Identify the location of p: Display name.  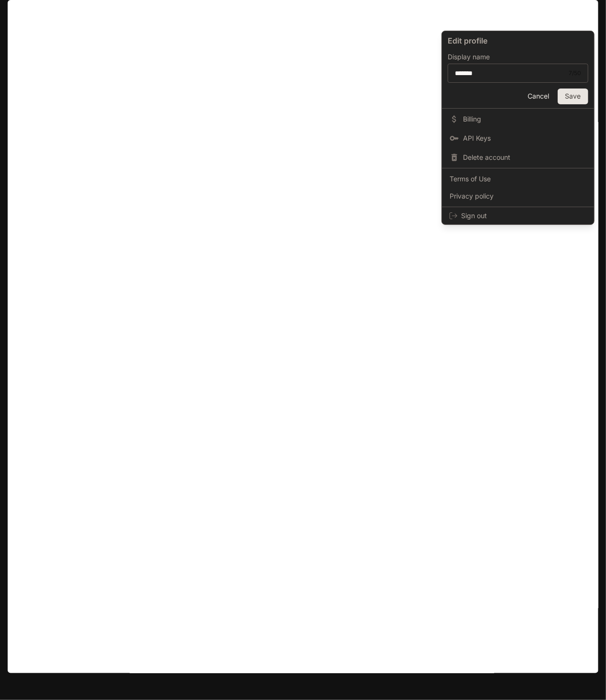
(469, 57).